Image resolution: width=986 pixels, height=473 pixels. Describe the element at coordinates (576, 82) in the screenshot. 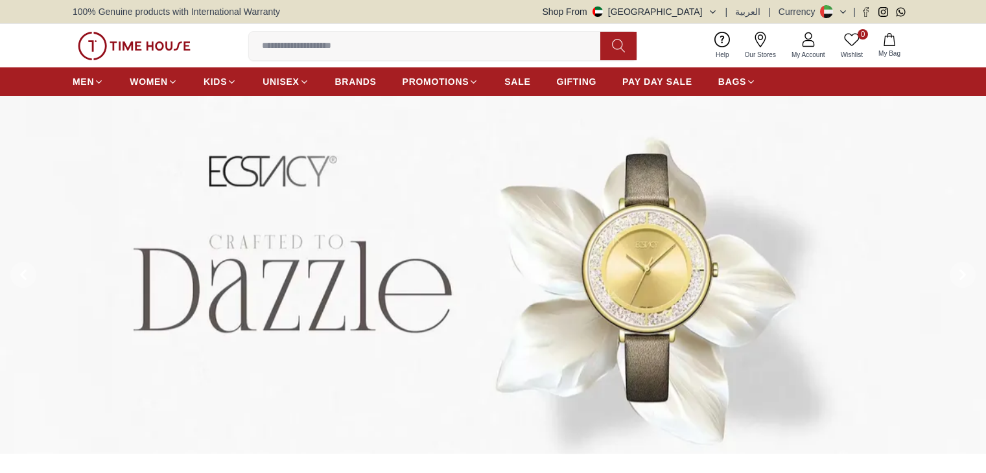

I see `a: GIFTING` at that location.